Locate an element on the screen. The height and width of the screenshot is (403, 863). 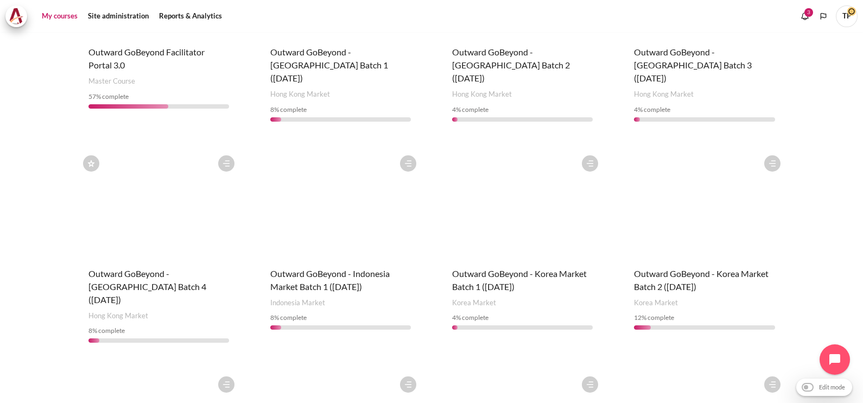
span: 12 is located at coordinates (637, 317).